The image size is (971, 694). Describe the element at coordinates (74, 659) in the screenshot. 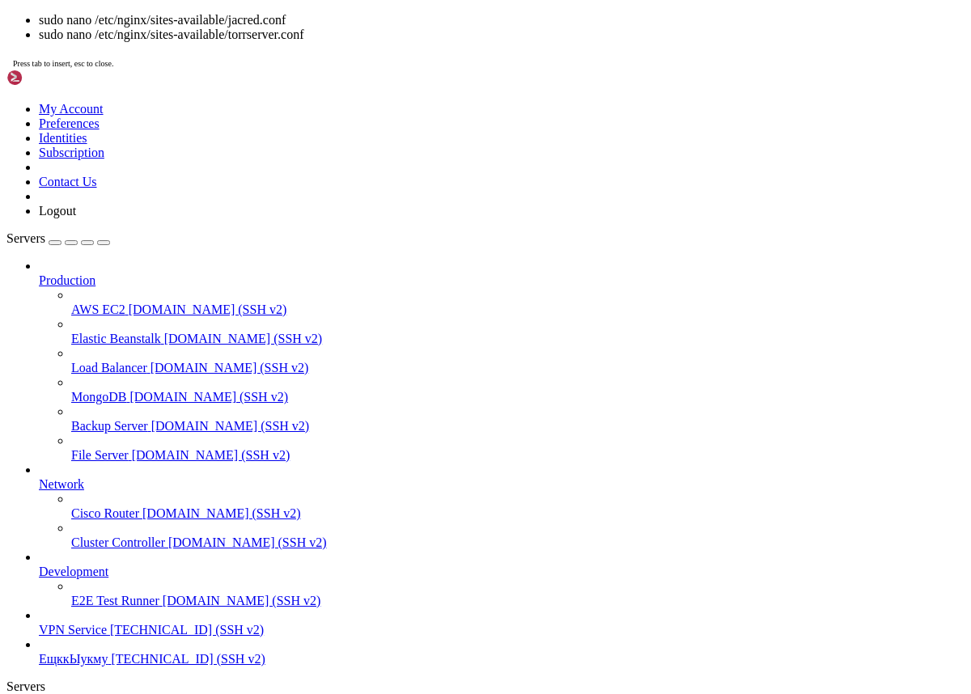

I see `span: ЕщккЫукму` at that location.